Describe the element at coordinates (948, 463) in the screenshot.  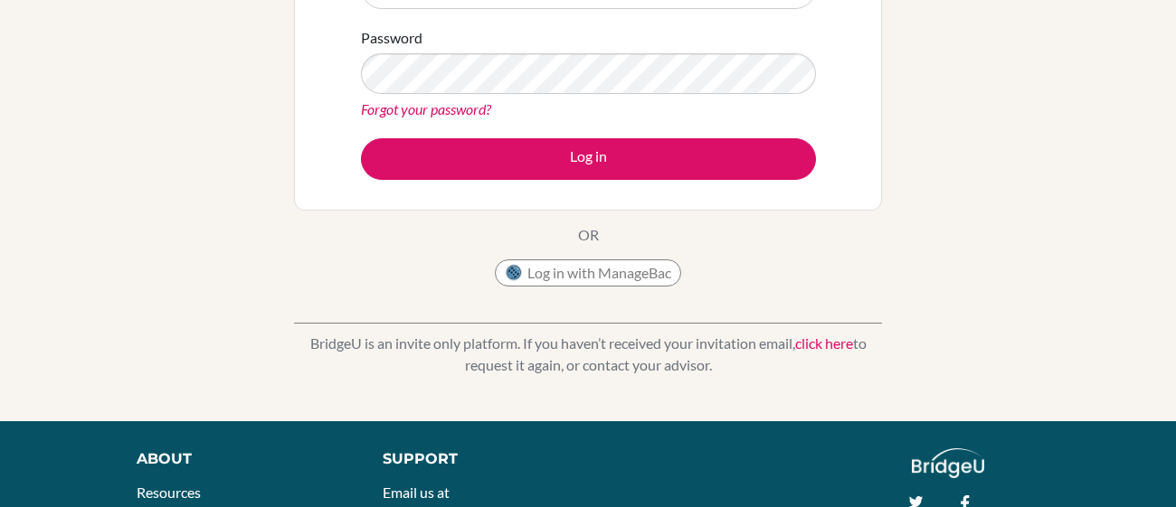
I see `img: logo_white@2x-f4f0deed5e89b7ecb1c2cc34c3e3d731f90f0f143d5ea2071677605dd97b5244.png` at that location.